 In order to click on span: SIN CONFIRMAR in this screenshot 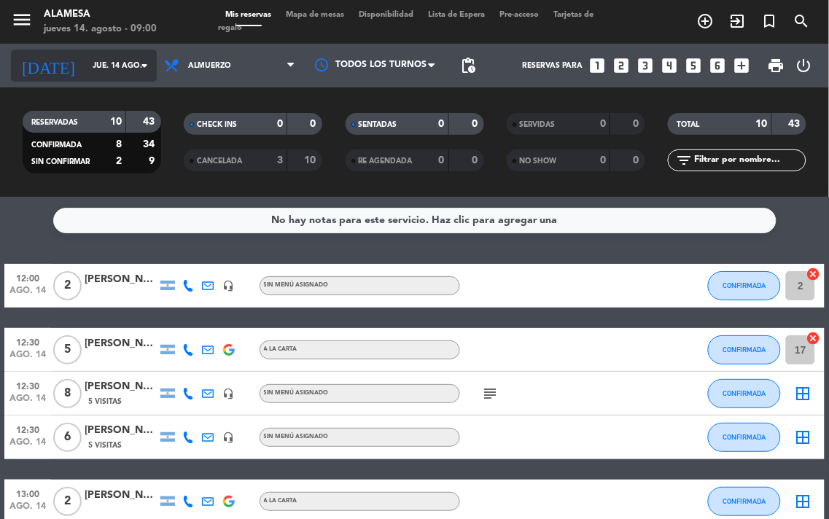, I will do `click(60, 162)`.